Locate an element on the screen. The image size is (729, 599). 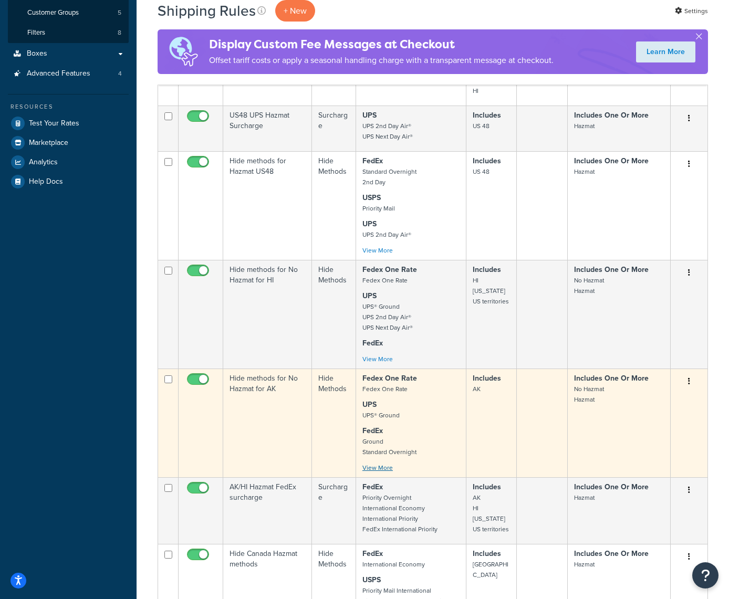
h4: Display Custom Fee Messages at Checkout is located at coordinates (381, 44).